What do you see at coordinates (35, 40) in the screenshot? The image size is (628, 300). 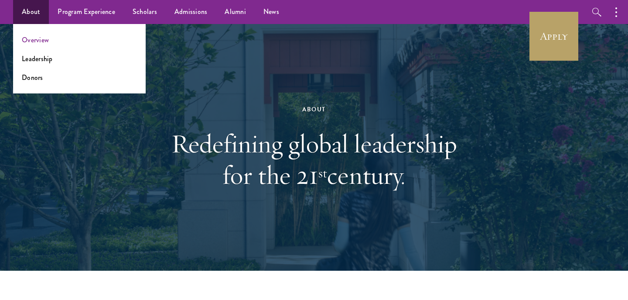 I see `a: Overview` at bounding box center [35, 40].